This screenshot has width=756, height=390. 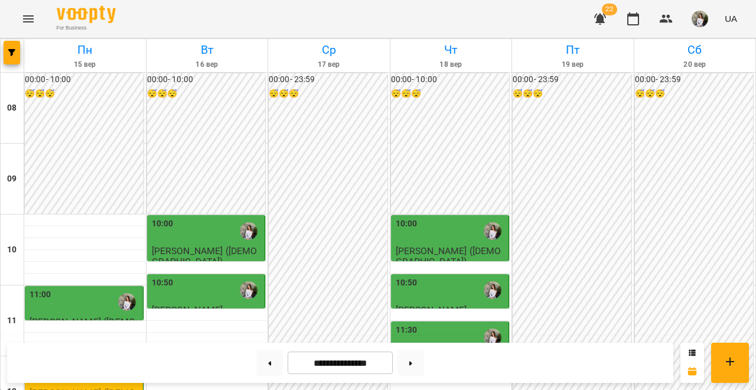 What do you see at coordinates (12, 250) in the screenshot?
I see `h6: 10` at bounding box center [12, 250].